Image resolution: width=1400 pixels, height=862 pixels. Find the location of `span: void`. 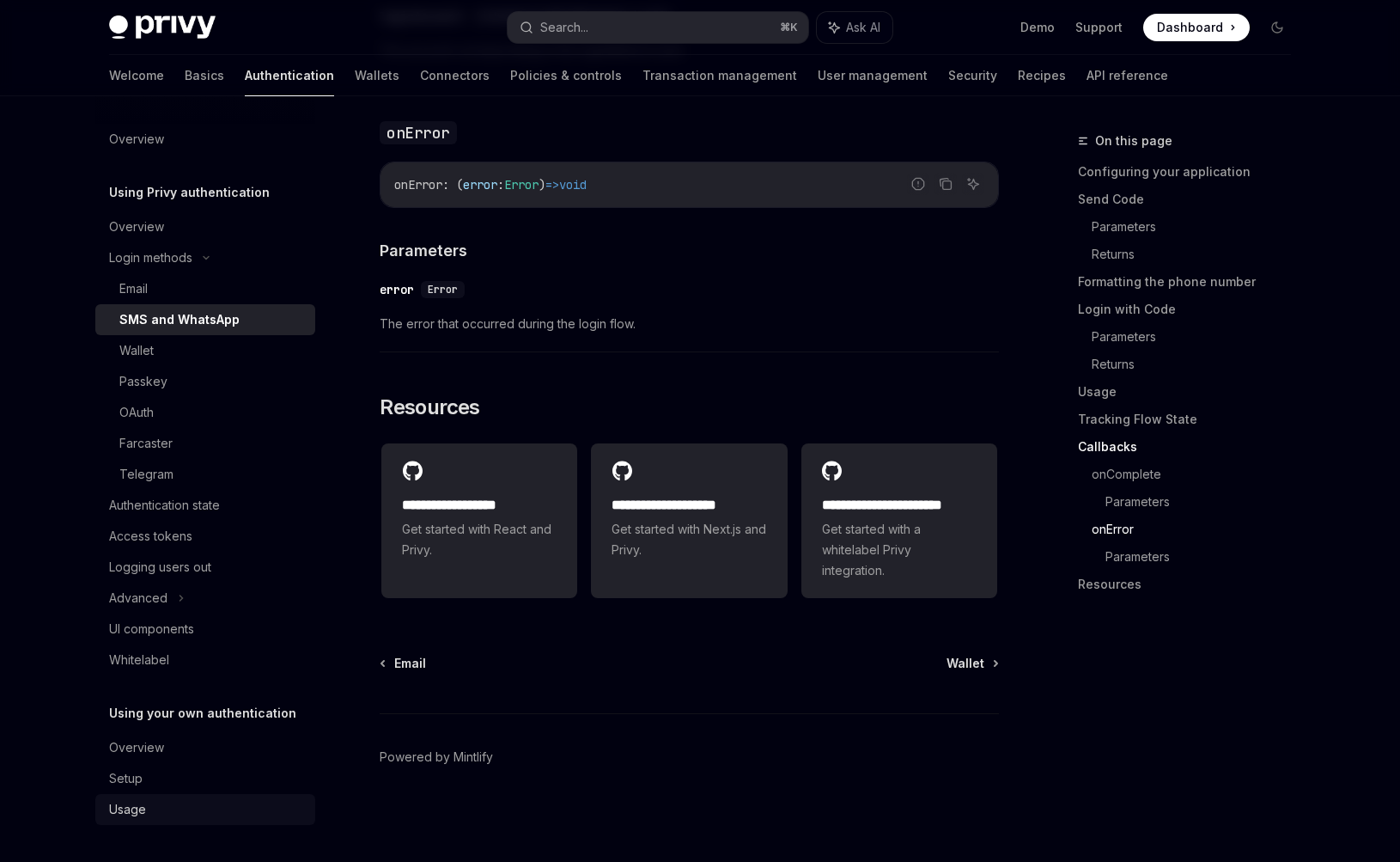

span: void is located at coordinates (573, 185).